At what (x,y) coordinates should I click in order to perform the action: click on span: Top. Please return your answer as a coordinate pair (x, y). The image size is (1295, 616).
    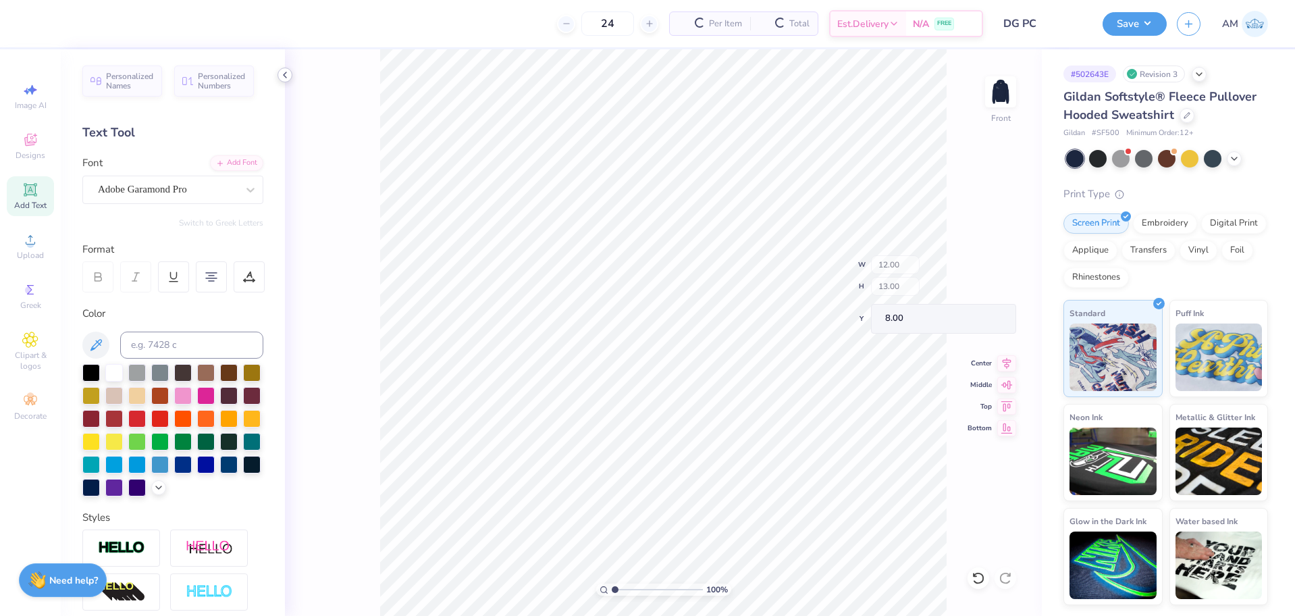
    Looking at the image, I should click on (980, 407).